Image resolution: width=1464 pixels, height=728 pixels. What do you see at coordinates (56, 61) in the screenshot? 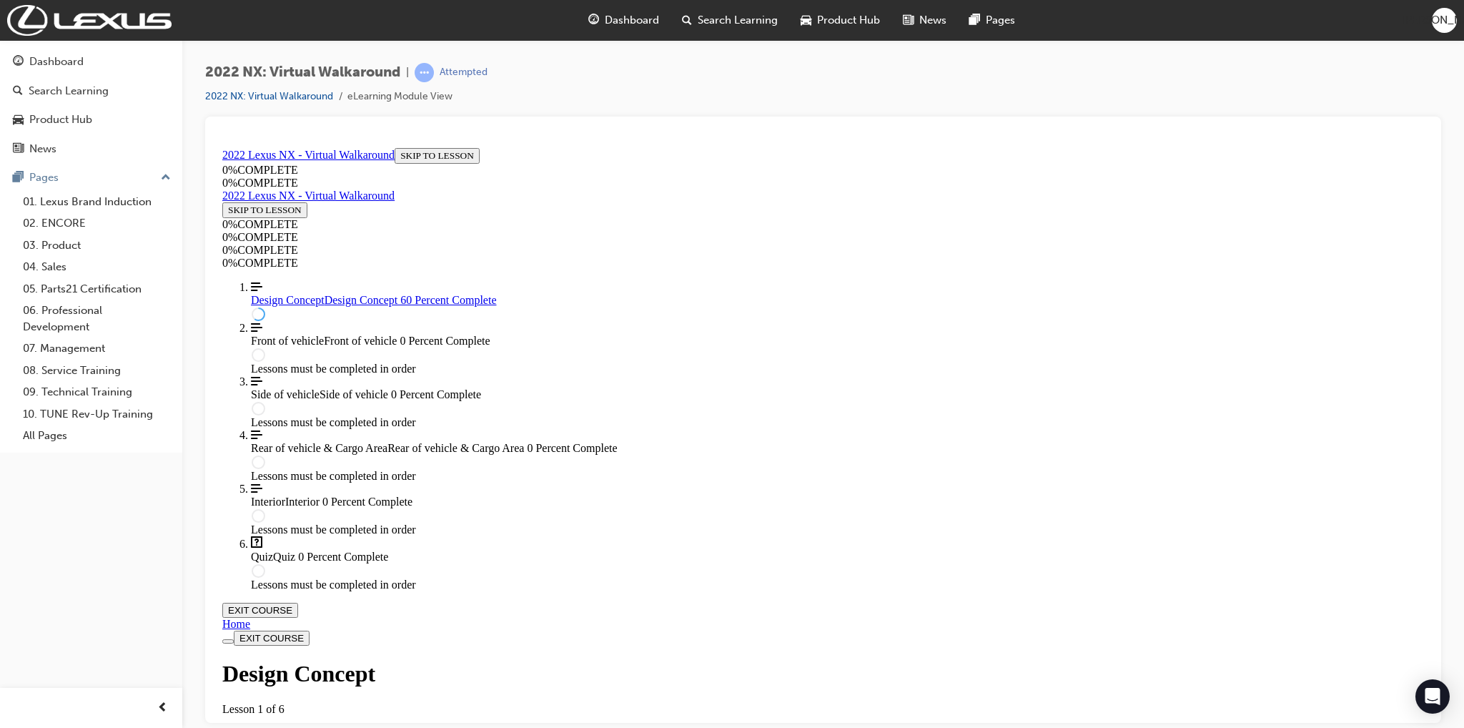
I see `div: Dashboard` at bounding box center [56, 61].